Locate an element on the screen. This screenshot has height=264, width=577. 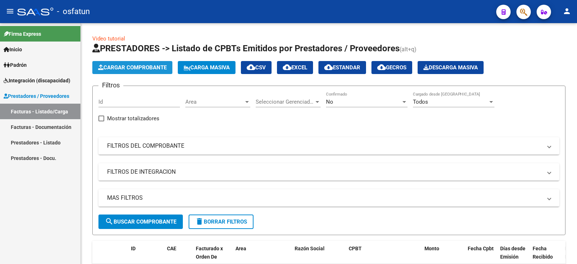
span: Buscar Comprobante is located at coordinates (141, 222).